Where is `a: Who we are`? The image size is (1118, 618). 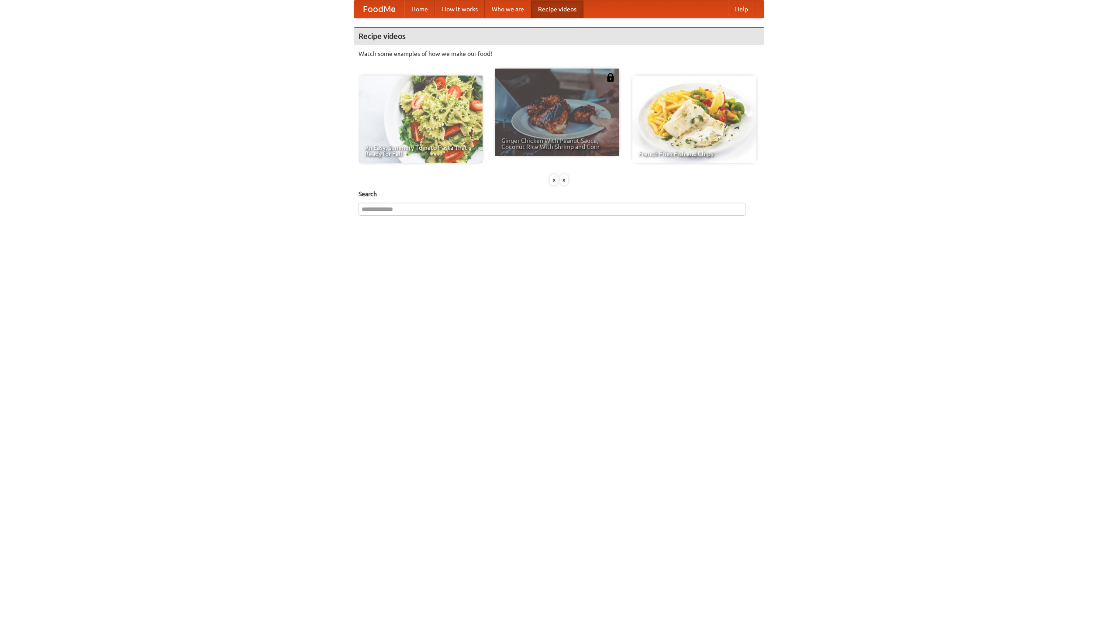 a: Who we are is located at coordinates (508, 9).